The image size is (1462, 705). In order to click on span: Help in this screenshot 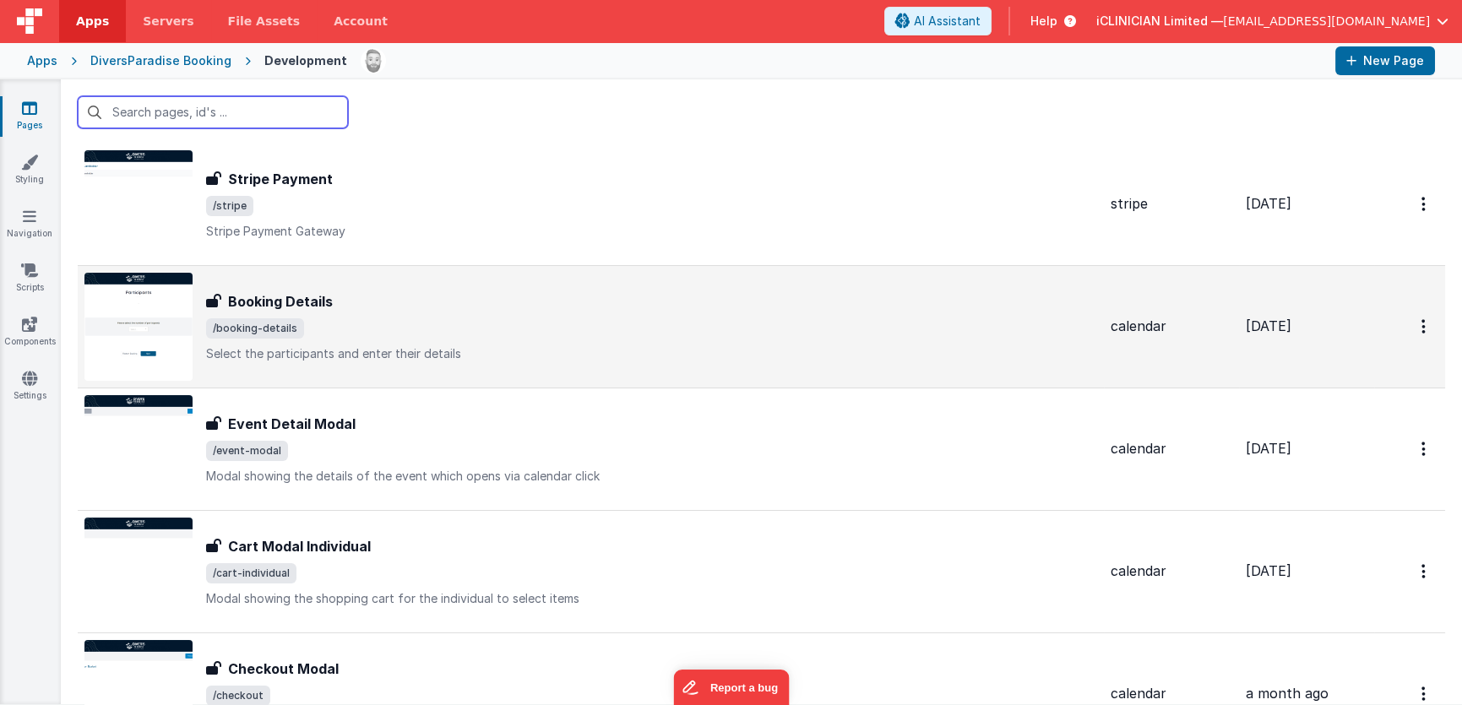, I will do `click(1044, 21)`.